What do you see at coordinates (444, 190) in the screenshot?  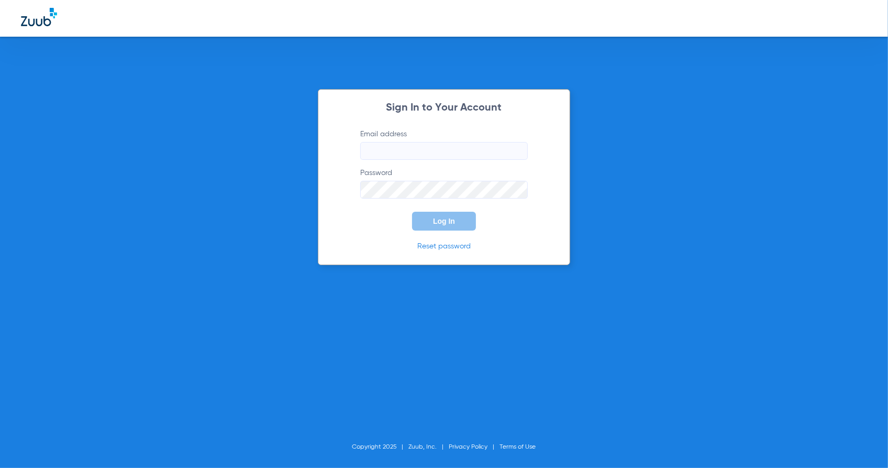 I see `input: Password` at bounding box center [444, 190].